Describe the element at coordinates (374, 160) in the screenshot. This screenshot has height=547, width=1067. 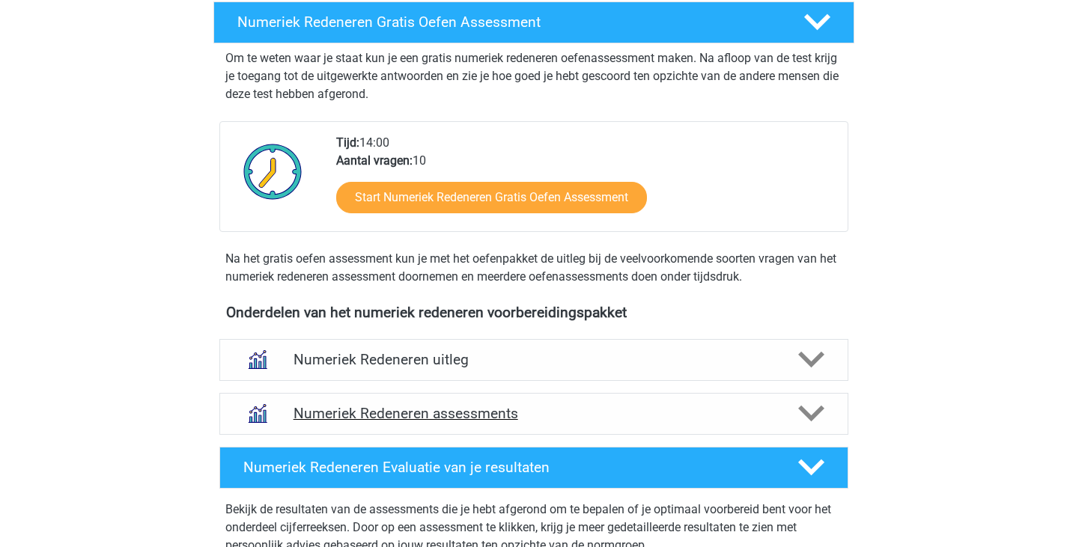
I see `b: Aantal vragen:` at that location.